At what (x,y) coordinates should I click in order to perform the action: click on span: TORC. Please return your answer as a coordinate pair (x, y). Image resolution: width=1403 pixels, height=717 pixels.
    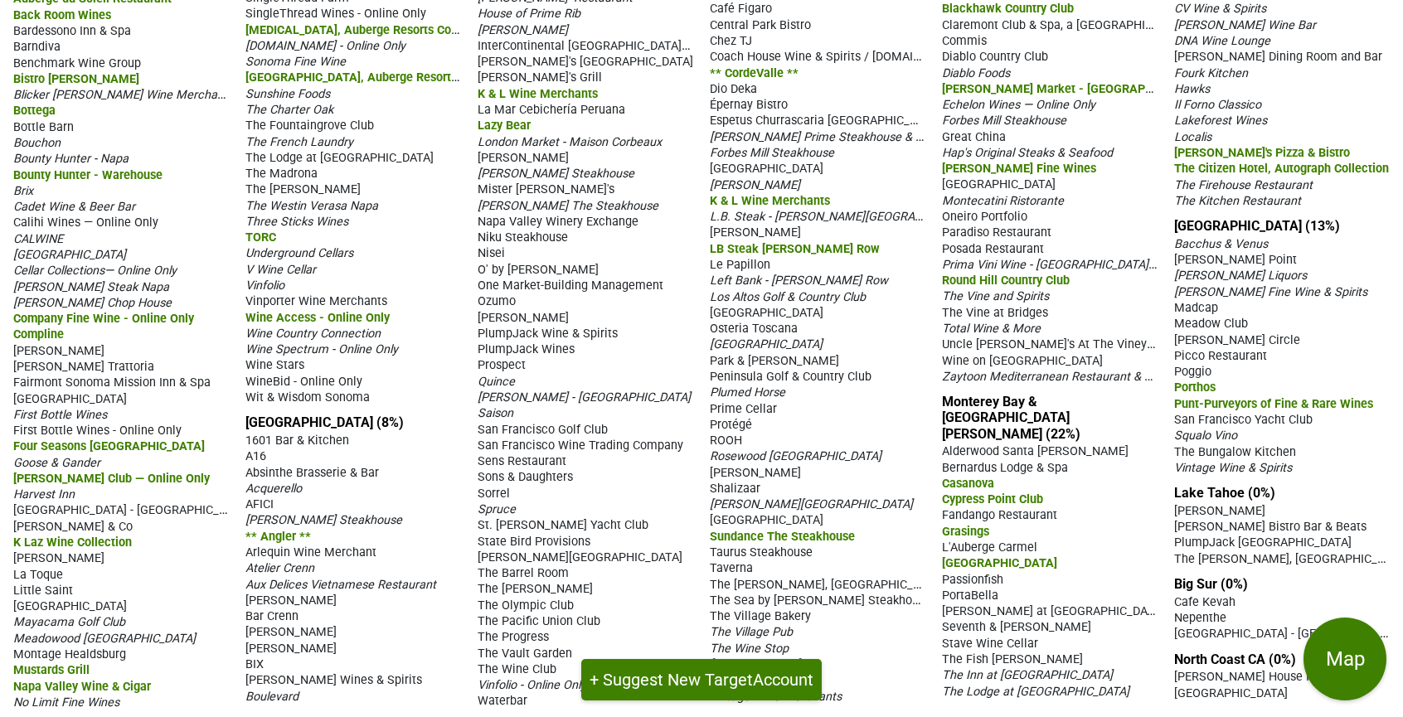
    Looking at the image, I should click on (260, 237).